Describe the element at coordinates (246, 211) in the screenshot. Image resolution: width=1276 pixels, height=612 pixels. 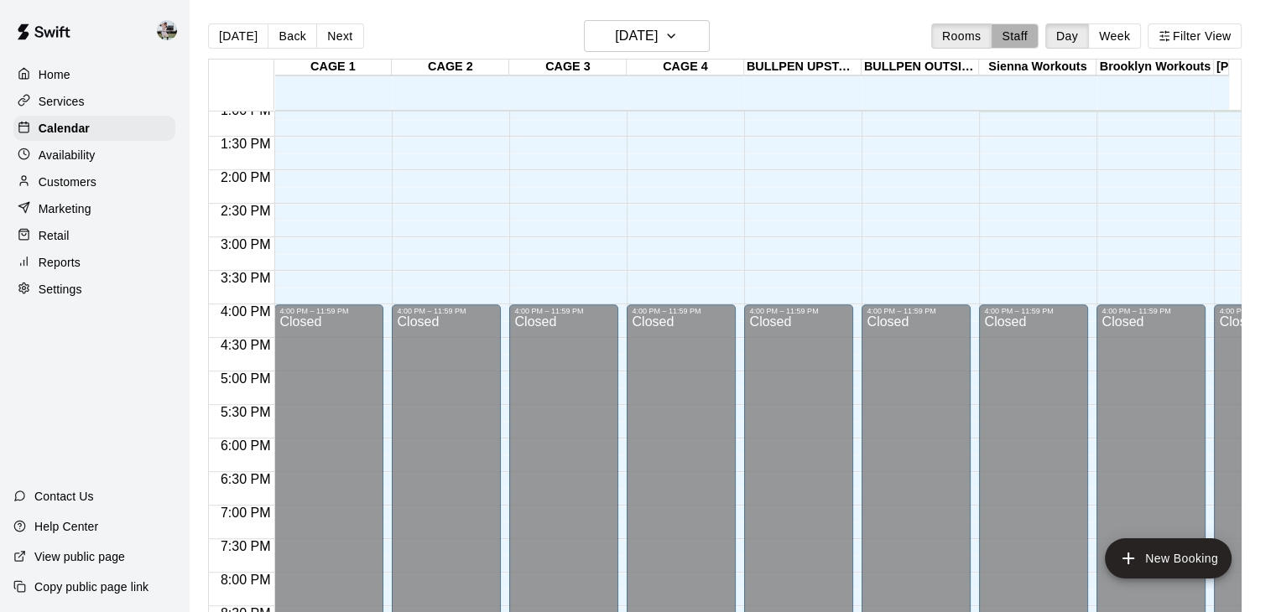
I see `span: 2:30 PM` at that location.